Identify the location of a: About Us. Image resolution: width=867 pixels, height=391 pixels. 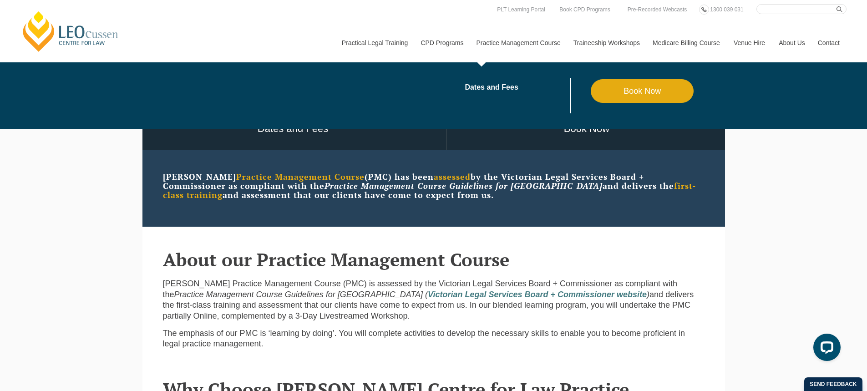
(791, 43).